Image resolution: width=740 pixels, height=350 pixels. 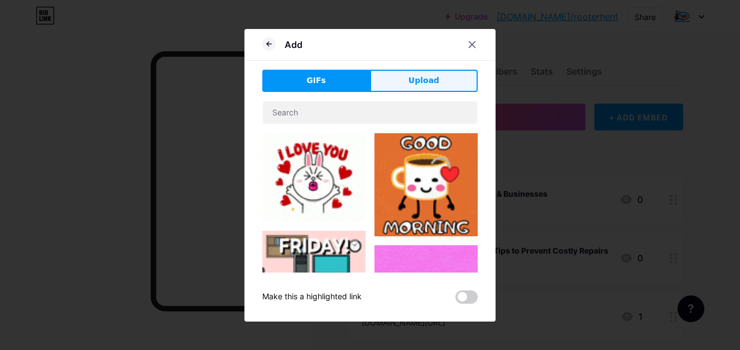 What do you see at coordinates (312, 297) in the screenshot?
I see `div: Make this a highlighted link` at bounding box center [312, 297].